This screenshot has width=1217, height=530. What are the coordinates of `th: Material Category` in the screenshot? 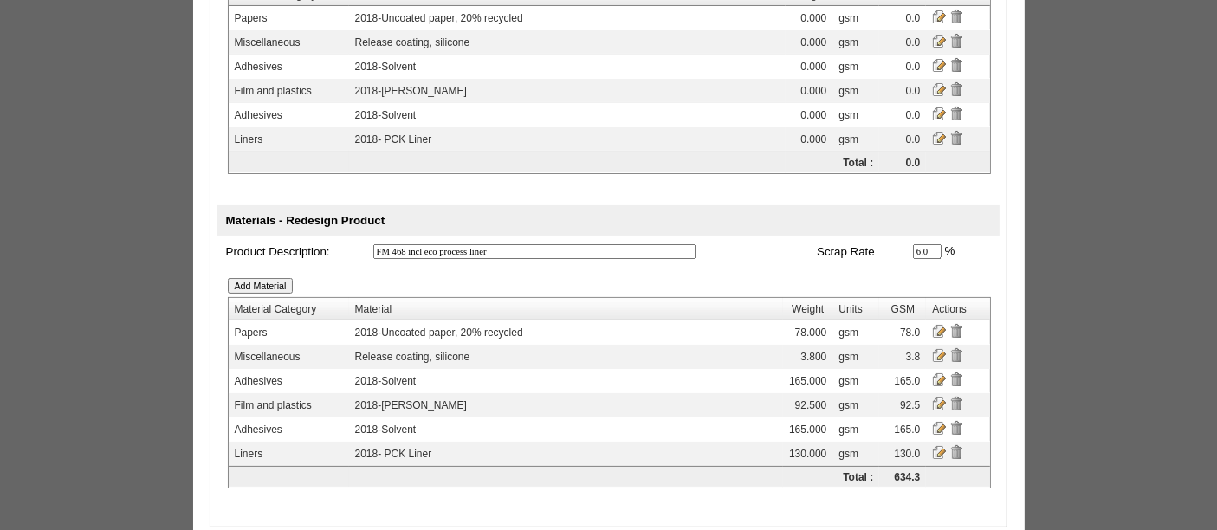 It's located at (288, 309).